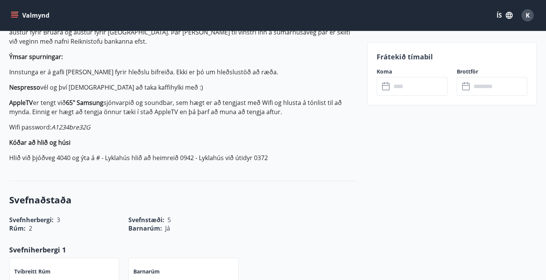 The width and height of the screenshot is (546, 280). What do you see at coordinates (184, 127) in the screenshot?
I see `p: Wifi password:` at bounding box center [184, 127].